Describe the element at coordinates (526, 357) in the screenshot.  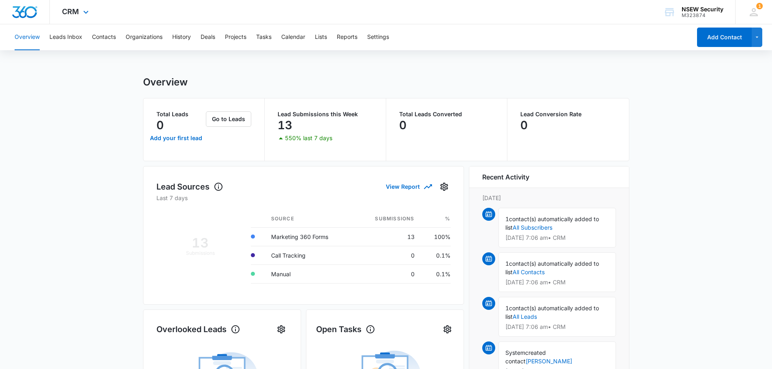
I see `span: created contact` at that location.